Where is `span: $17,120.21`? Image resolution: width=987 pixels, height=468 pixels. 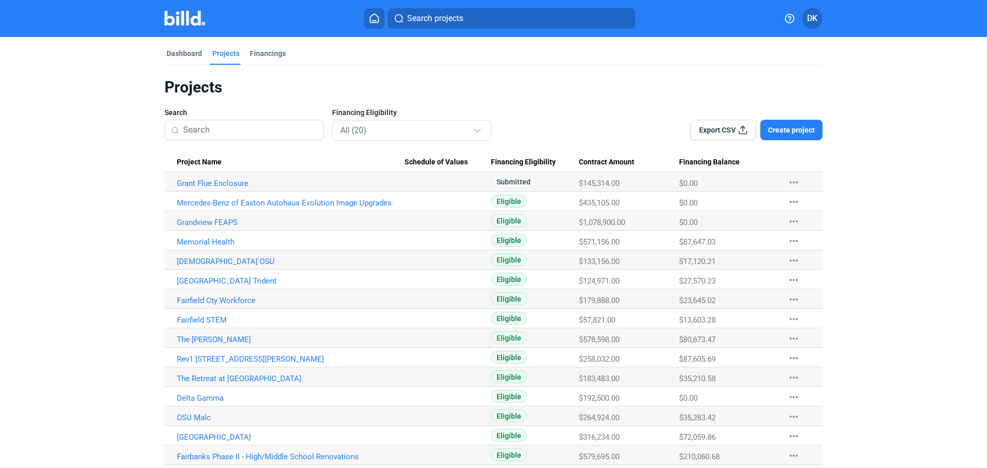
span: $17,120.21 is located at coordinates (697, 262).